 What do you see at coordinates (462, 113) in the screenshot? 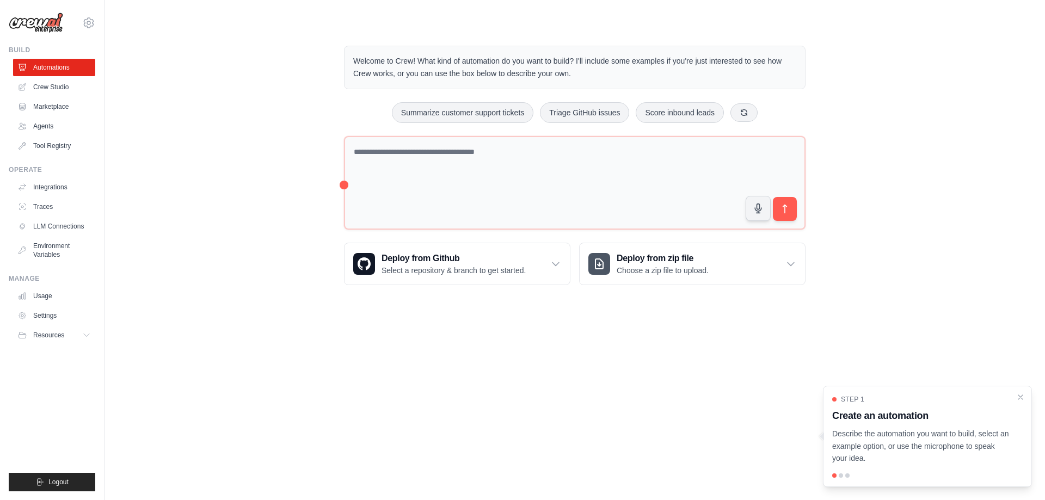
I see `button: Summarize customer support tickets` at bounding box center [462, 113].